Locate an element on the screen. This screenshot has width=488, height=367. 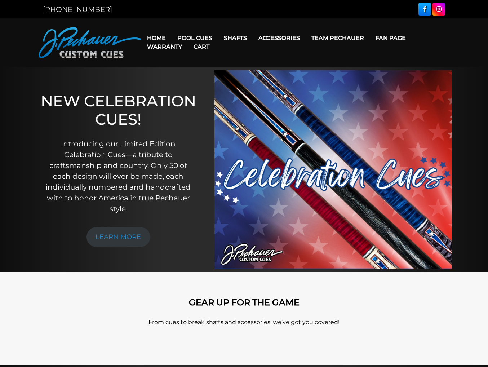
a: Cart is located at coordinates (202, 47).